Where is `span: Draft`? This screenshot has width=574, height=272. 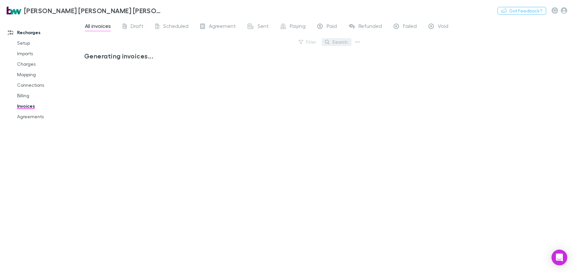 span: Draft is located at coordinates (137, 27).